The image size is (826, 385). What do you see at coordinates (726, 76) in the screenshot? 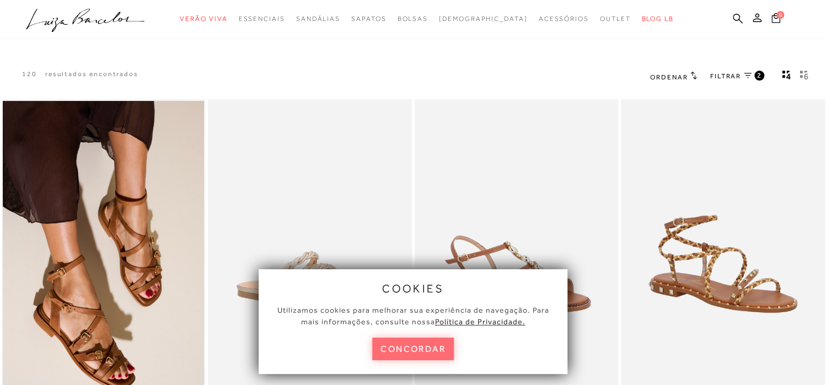
I see `span: FILTRAR` at bounding box center [726, 76].